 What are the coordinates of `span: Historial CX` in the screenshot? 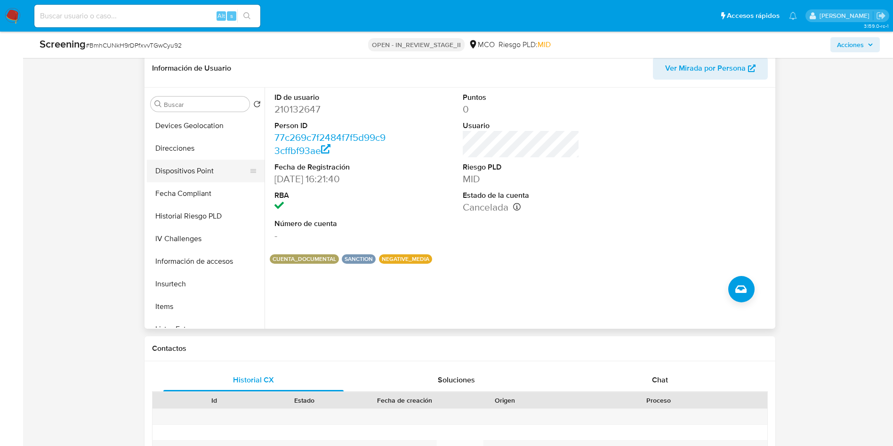 It's located at (253, 380).